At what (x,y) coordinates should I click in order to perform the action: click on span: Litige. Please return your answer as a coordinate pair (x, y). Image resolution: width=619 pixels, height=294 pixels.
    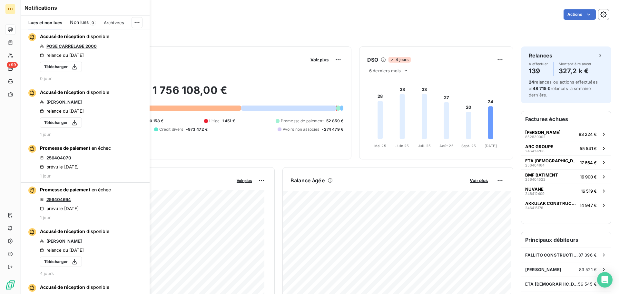
    Looking at the image, I should click on (214, 121).